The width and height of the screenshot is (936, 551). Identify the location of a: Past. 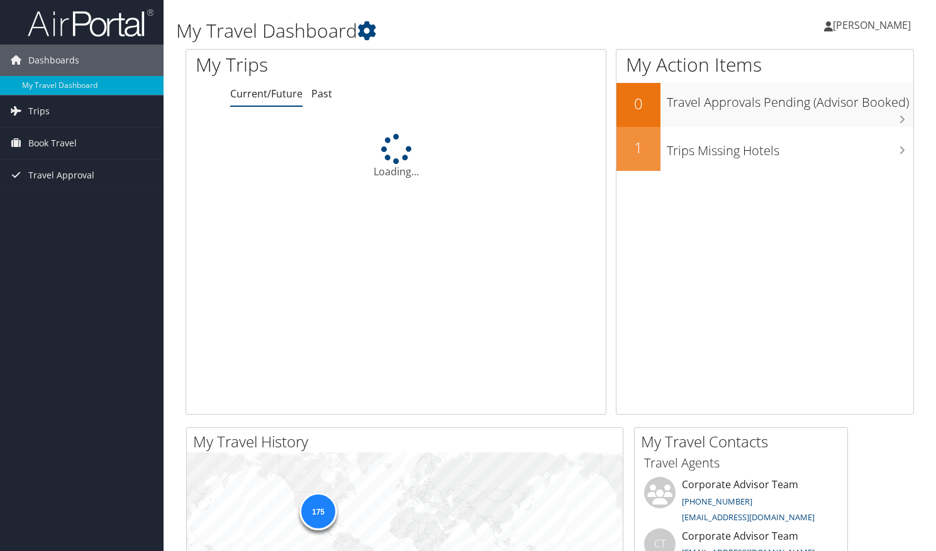
(321, 94).